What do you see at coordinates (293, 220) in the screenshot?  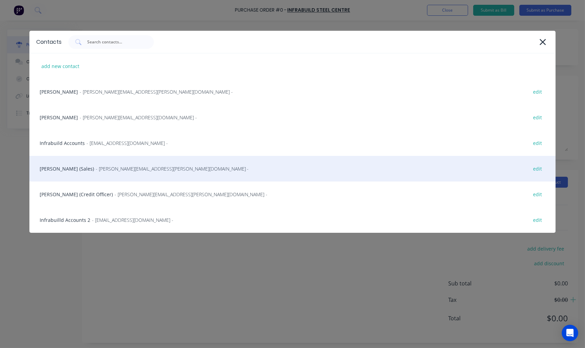 I see `div: Infrabuilld Accounts 2` at bounding box center [293, 220].